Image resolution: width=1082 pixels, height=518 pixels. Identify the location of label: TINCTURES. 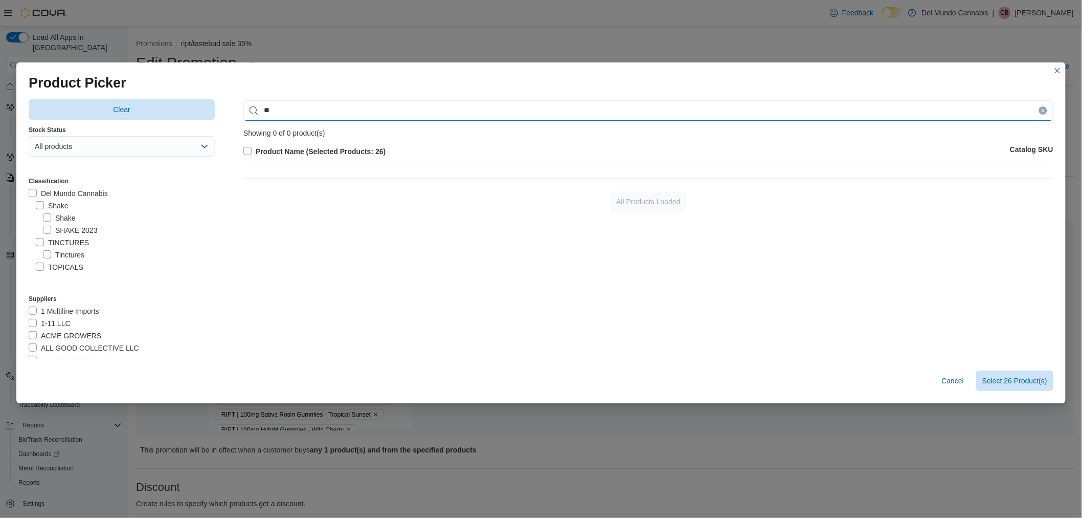
(62, 242).